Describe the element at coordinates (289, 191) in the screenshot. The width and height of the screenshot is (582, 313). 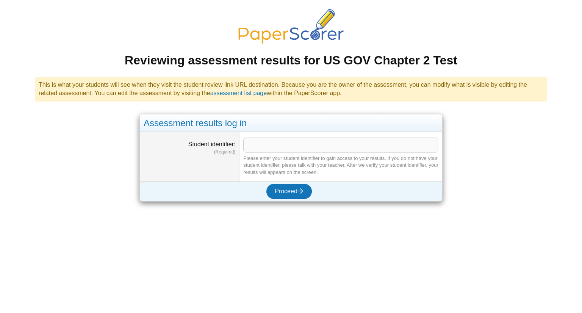
I see `button: Proceed` at that location.